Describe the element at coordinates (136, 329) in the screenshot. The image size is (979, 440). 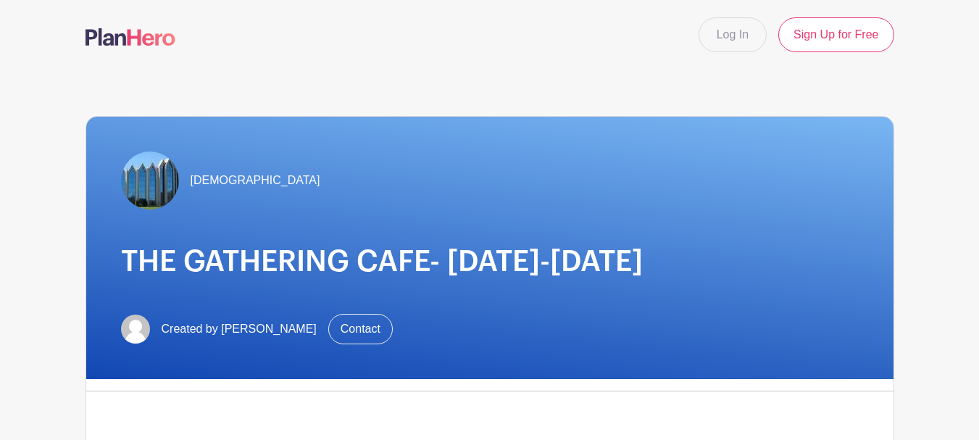
I see `img: default-ce2991bfa6775e67f084385cd625a349d9dcbb7a52a09fb2fda1e96e2d18dcdb.png` at that location.